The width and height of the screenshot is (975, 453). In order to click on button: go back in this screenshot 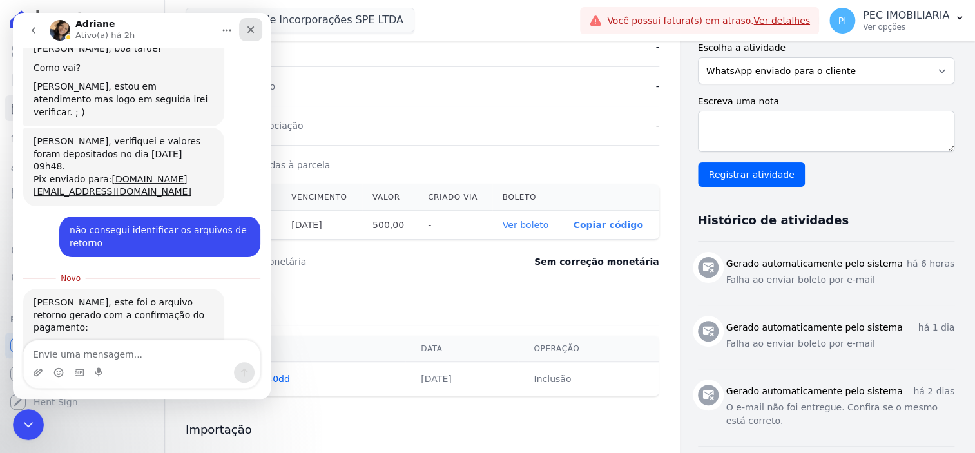, I will do `click(21, 17)`.